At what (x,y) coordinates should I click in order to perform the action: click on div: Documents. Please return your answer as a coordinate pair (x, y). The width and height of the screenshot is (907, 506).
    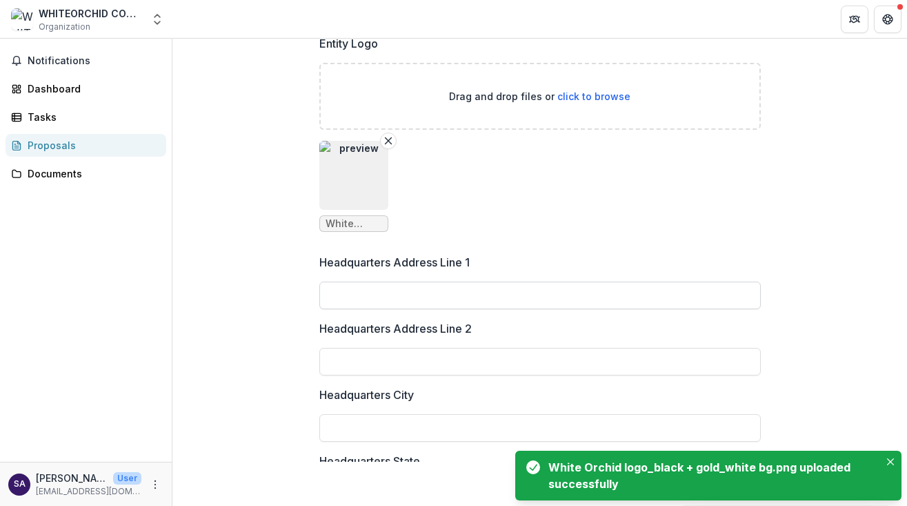
    Looking at the image, I should click on (91, 173).